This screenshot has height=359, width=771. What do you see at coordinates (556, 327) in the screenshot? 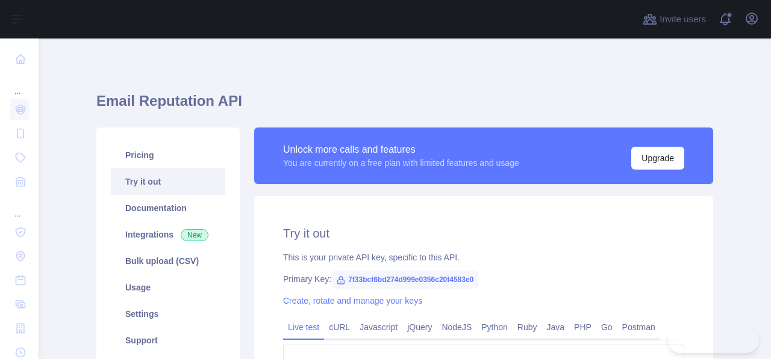
I see `a: Java` at bounding box center [556, 327].